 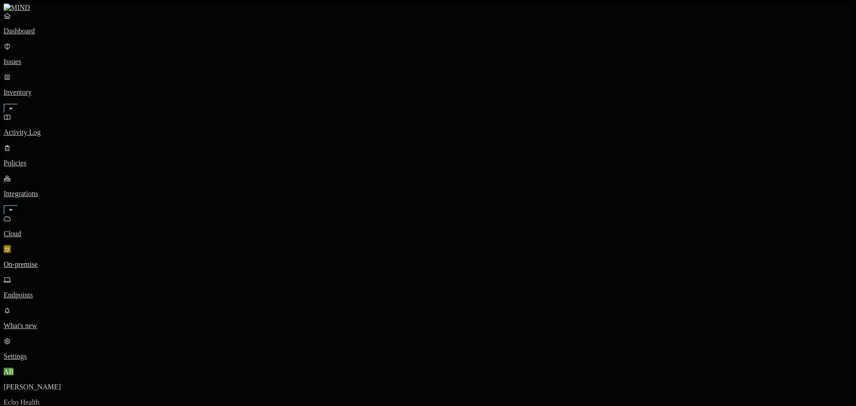 What do you see at coordinates (428, 125) in the screenshot?
I see `a: Activity Log` at bounding box center [428, 125].